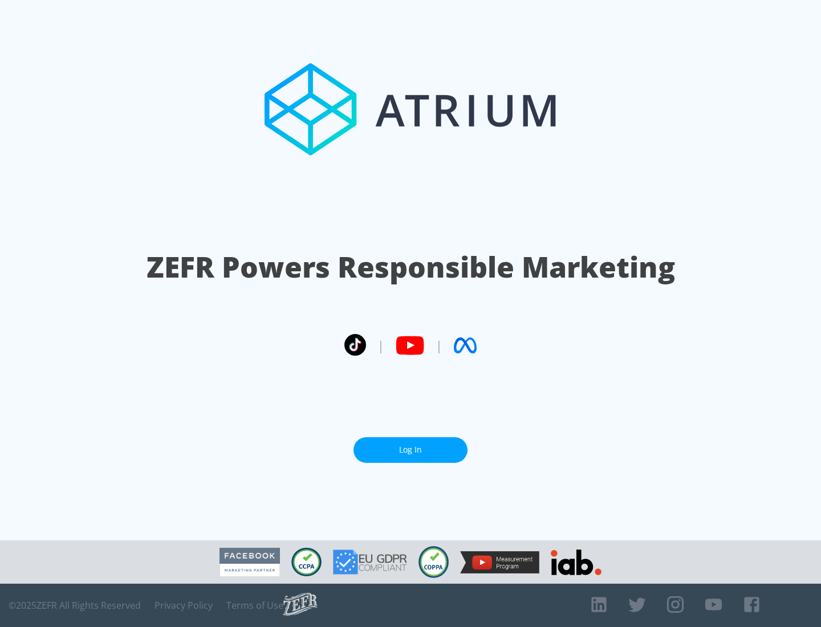  What do you see at coordinates (499, 562) in the screenshot?
I see `img: YouTube Measurement Program` at bounding box center [499, 562].